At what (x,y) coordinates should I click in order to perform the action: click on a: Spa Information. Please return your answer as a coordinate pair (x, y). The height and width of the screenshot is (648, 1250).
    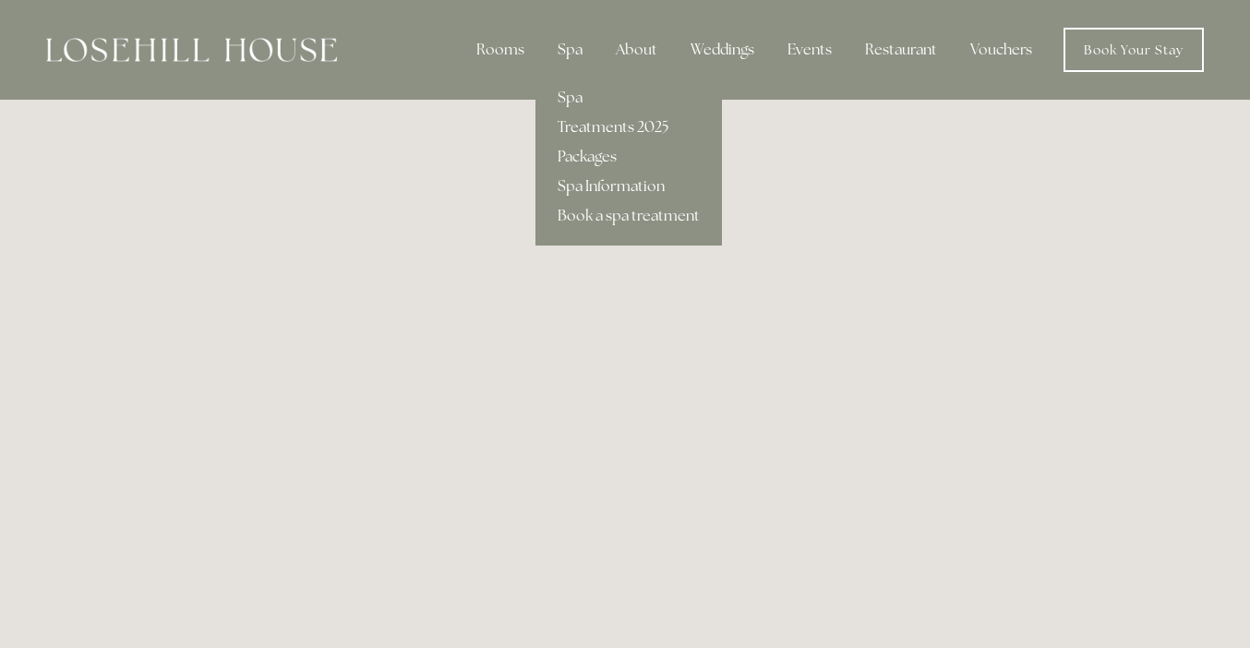
    Looking at the image, I should click on (629, 186).